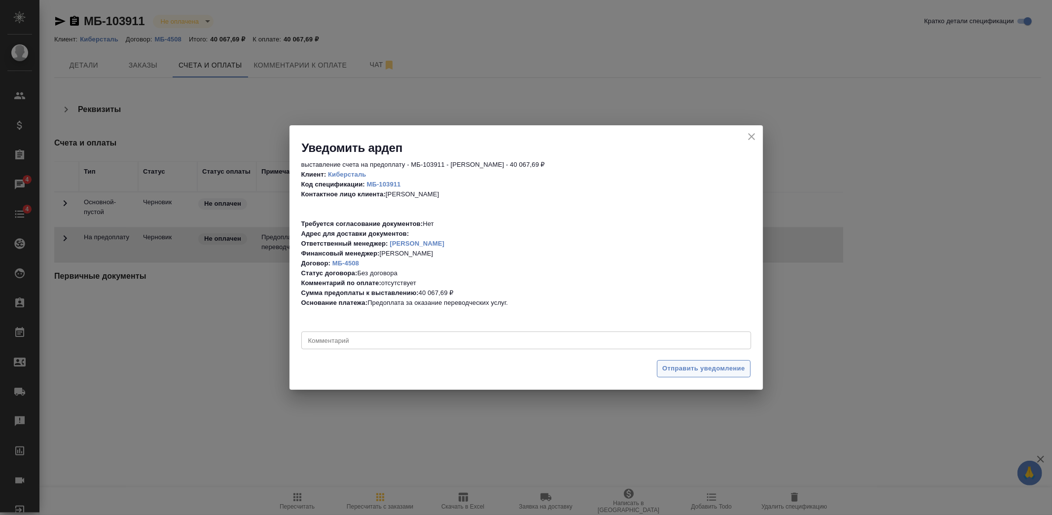 The width and height of the screenshot is (1052, 515). Describe the element at coordinates (347, 174) in the screenshot. I see `a: Киберсталь` at that location.